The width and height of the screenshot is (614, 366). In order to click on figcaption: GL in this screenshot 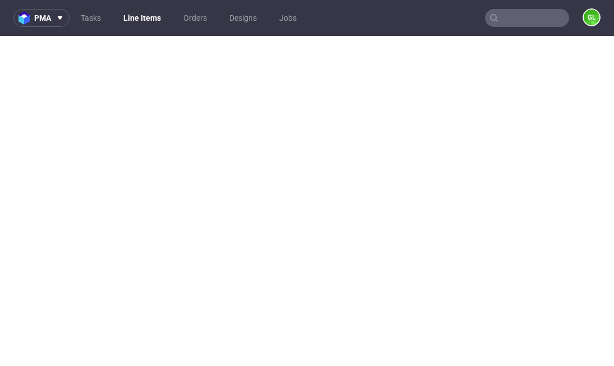, I will do `click(592, 17)`.